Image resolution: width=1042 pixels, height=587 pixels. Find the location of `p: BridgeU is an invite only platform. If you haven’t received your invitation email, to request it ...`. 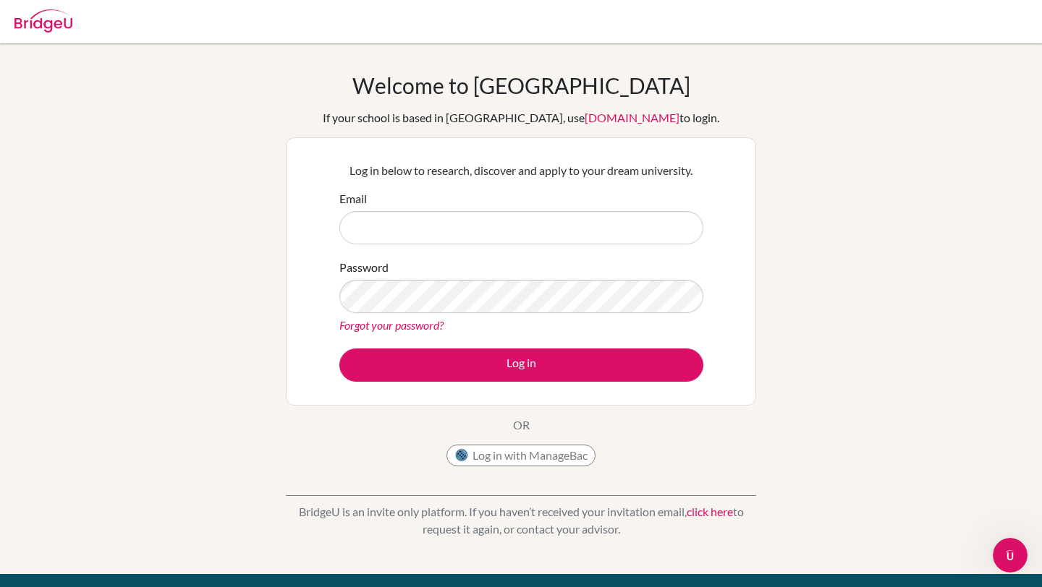

p: BridgeU is an invite only platform. If you haven’t received your invitation email, to request it ... is located at coordinates (521, 521).